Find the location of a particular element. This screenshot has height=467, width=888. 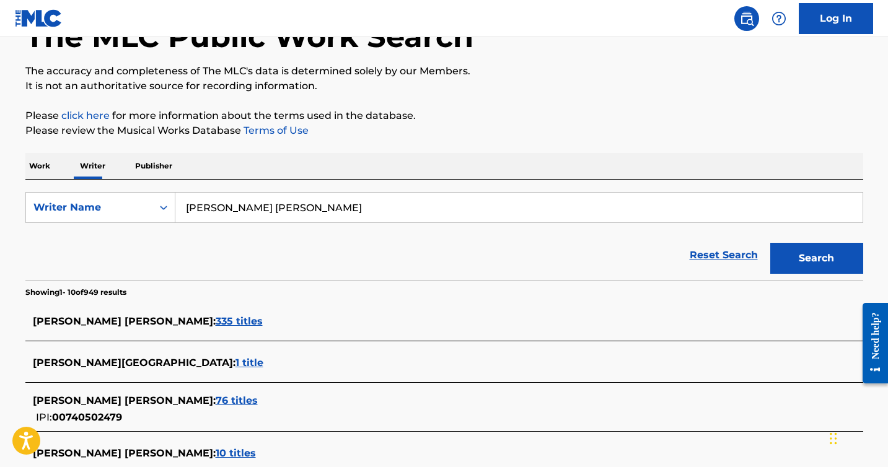

div: Help is located at coordinates (779, 19).